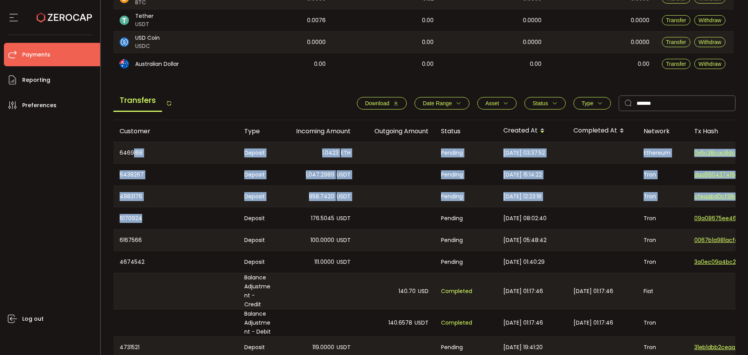 The height and width of the screenshot is (355, 748). Describe the element at coordinates (663, 153) in the screenshot. I see `div: Ethereum` at that location.